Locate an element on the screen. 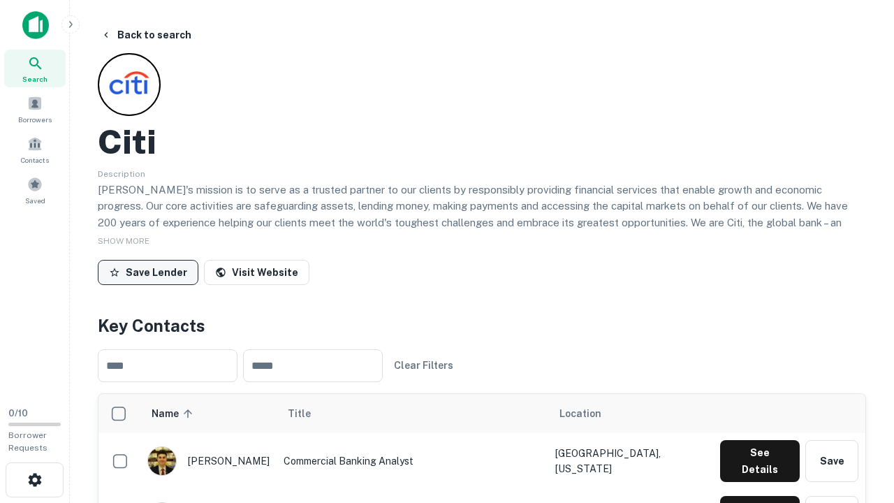 Image resolution: width=894 pixels, height=503 pixels. th: Location is located at coordinates (630, 413).